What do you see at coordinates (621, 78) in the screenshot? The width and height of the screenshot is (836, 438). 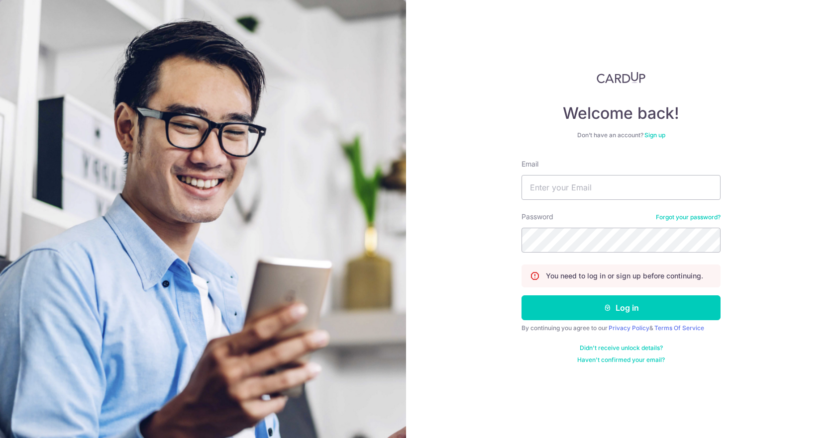 I see `img: CardUp Logo` at bounding box center [621, 78].